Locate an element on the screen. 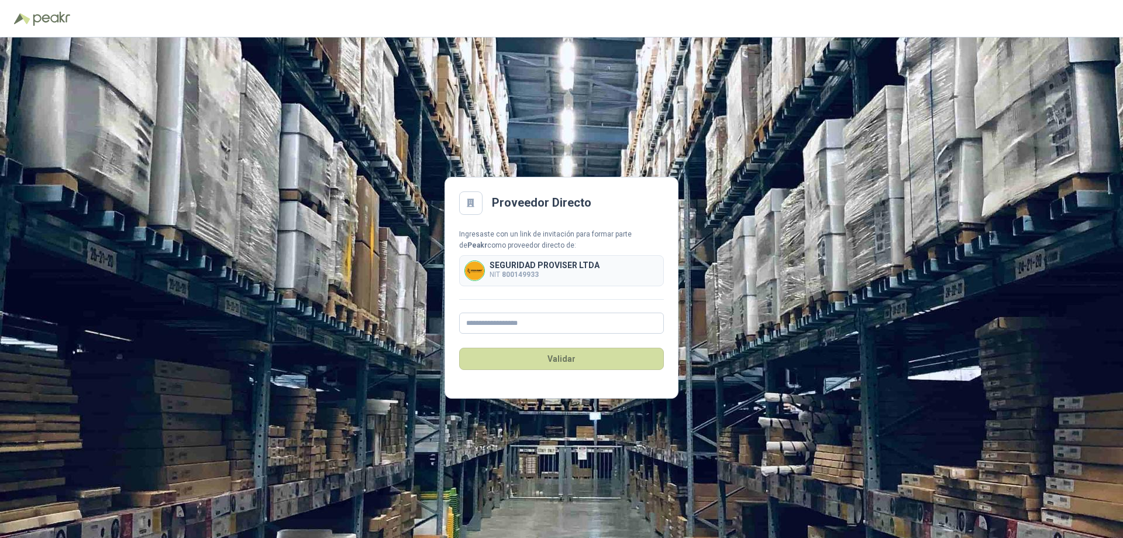 The width and height of the screenshot is (1123, 538). b: 800149933 is located at coordinates (520, 274).